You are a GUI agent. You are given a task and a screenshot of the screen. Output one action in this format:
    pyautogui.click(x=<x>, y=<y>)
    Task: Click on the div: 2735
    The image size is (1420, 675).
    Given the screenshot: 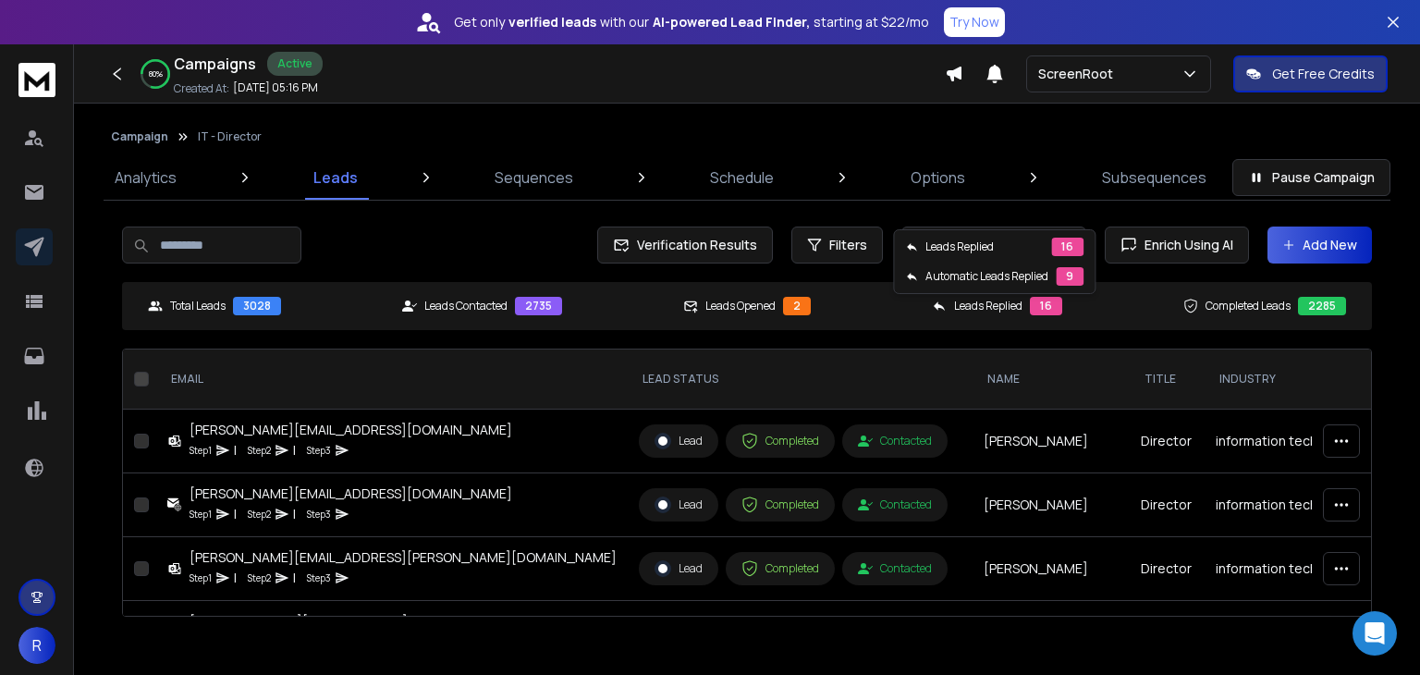 What is the action you would take?
    pyautogui.click(x=538, y=306)
    